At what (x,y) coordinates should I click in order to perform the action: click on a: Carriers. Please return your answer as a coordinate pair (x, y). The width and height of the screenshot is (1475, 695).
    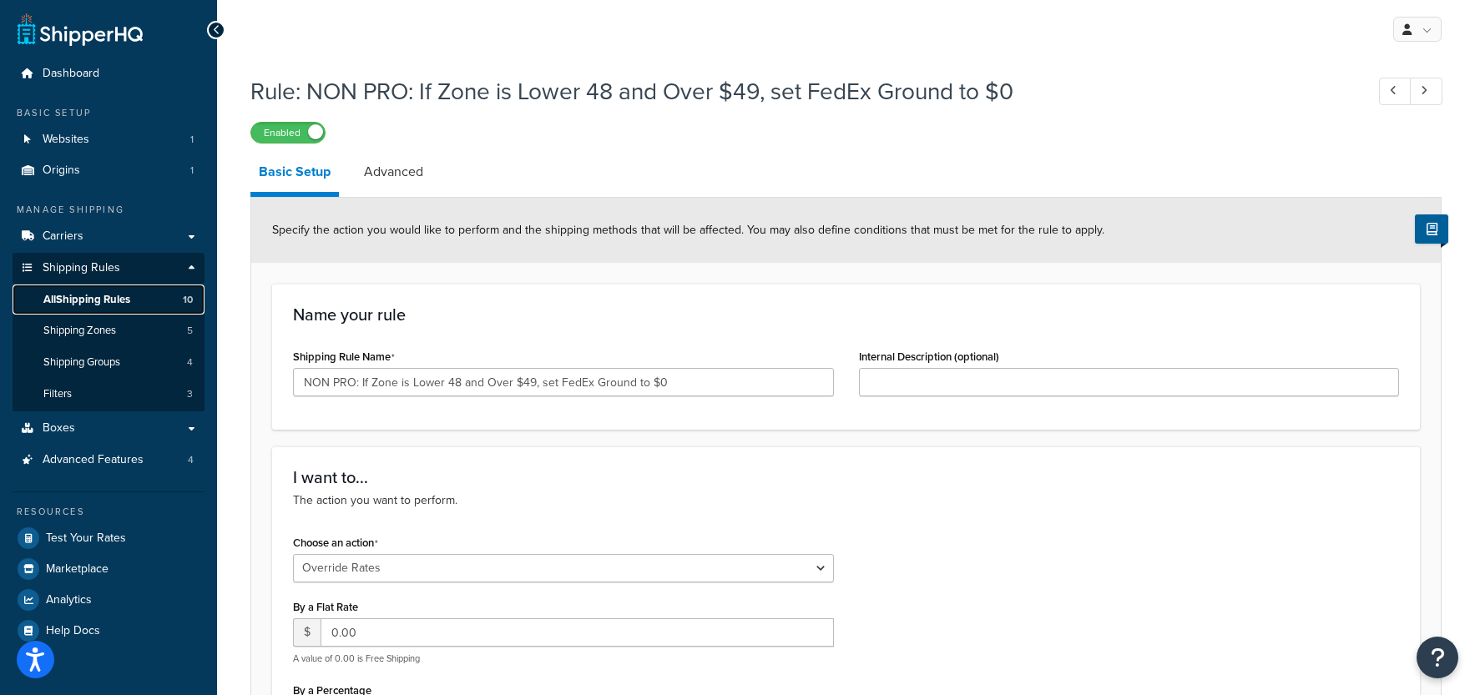
    Looking at the image, I should click on (108, 236).